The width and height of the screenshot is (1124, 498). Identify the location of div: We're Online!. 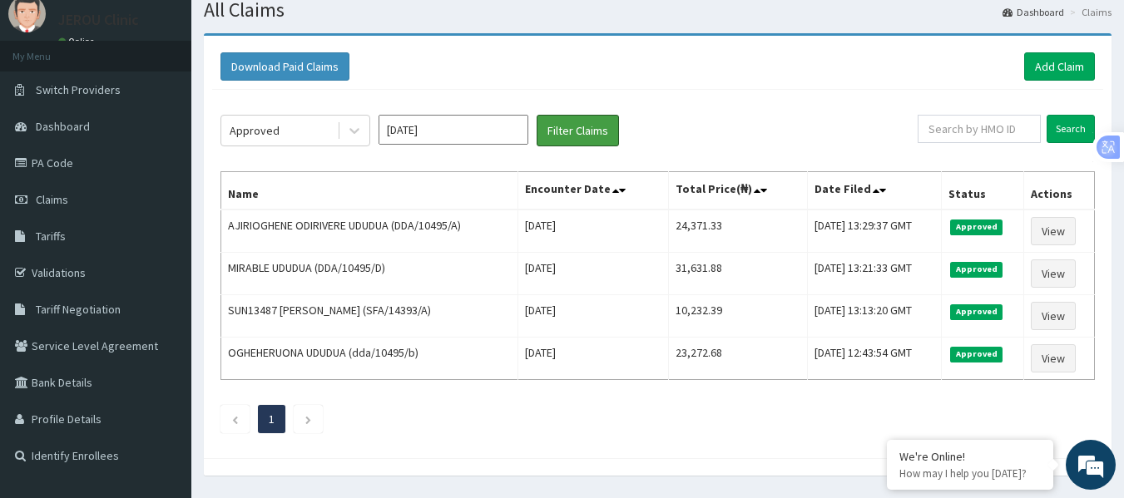
(970, 457).